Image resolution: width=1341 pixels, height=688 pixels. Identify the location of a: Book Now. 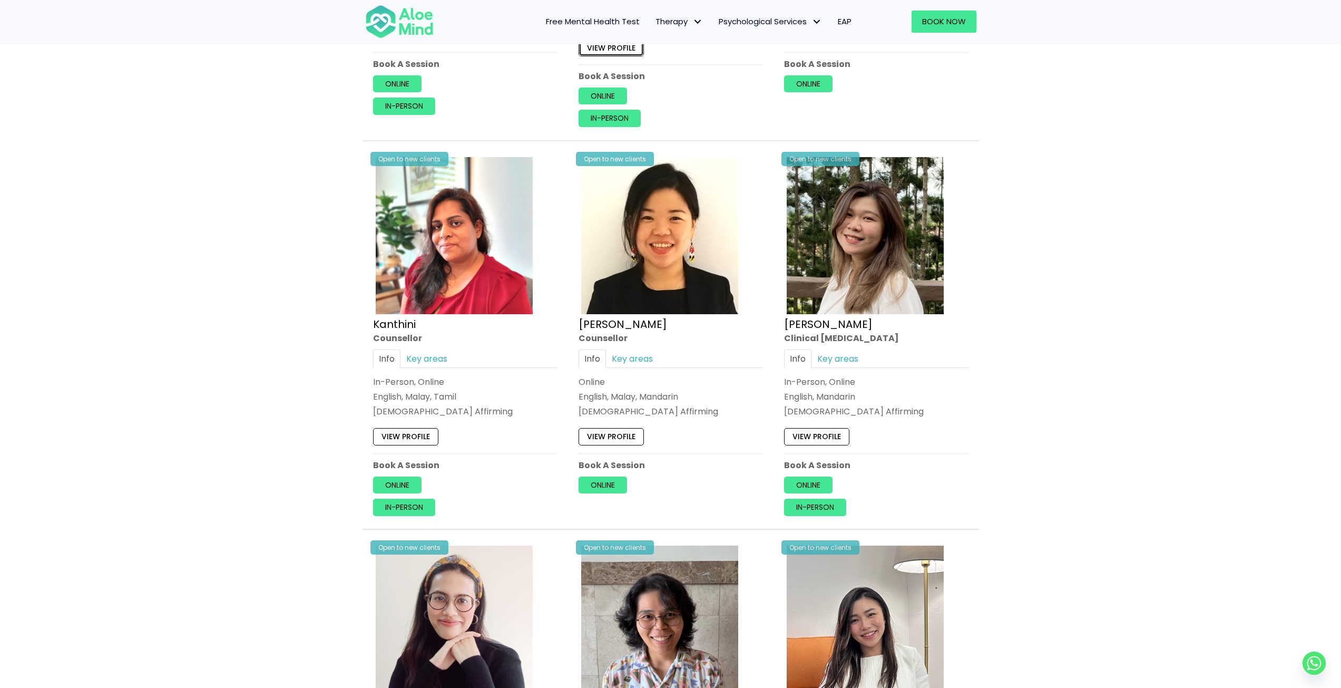
(944, 22).